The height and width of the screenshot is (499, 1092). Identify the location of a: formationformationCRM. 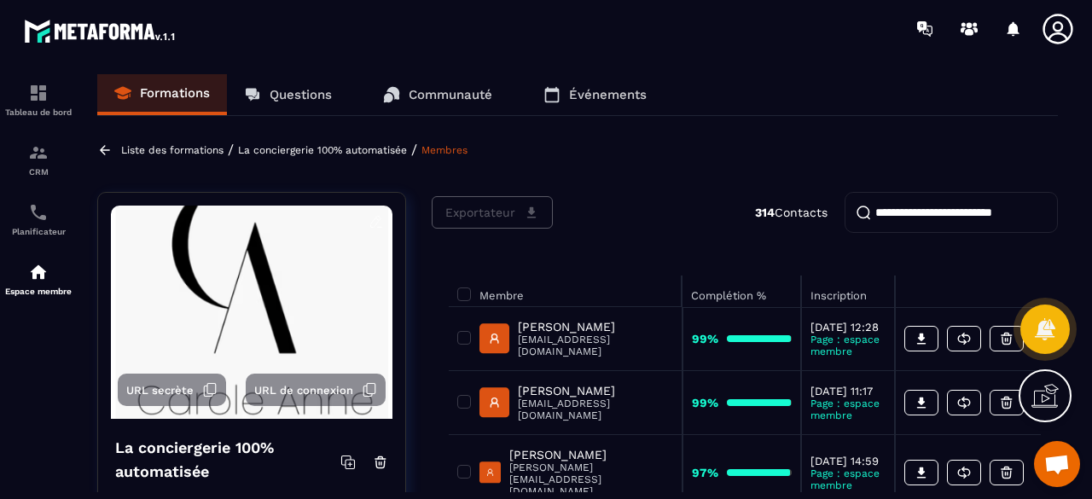
(38, 159).